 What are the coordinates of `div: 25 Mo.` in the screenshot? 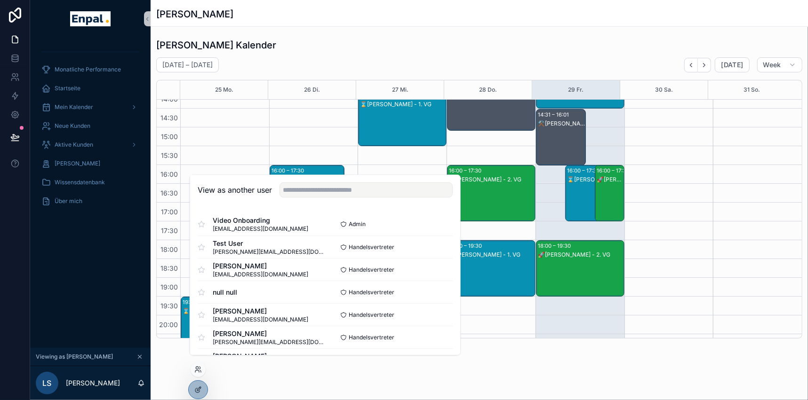 It's located at (224, 90).